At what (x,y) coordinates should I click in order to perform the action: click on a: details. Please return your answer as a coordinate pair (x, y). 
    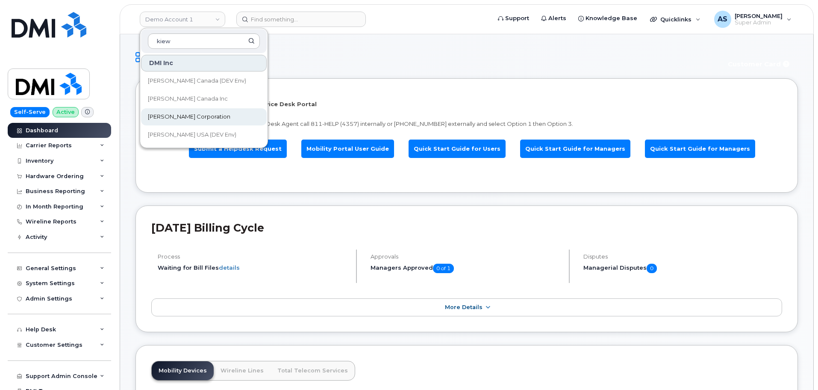
    Looking at the image, I should click on (229, 267).